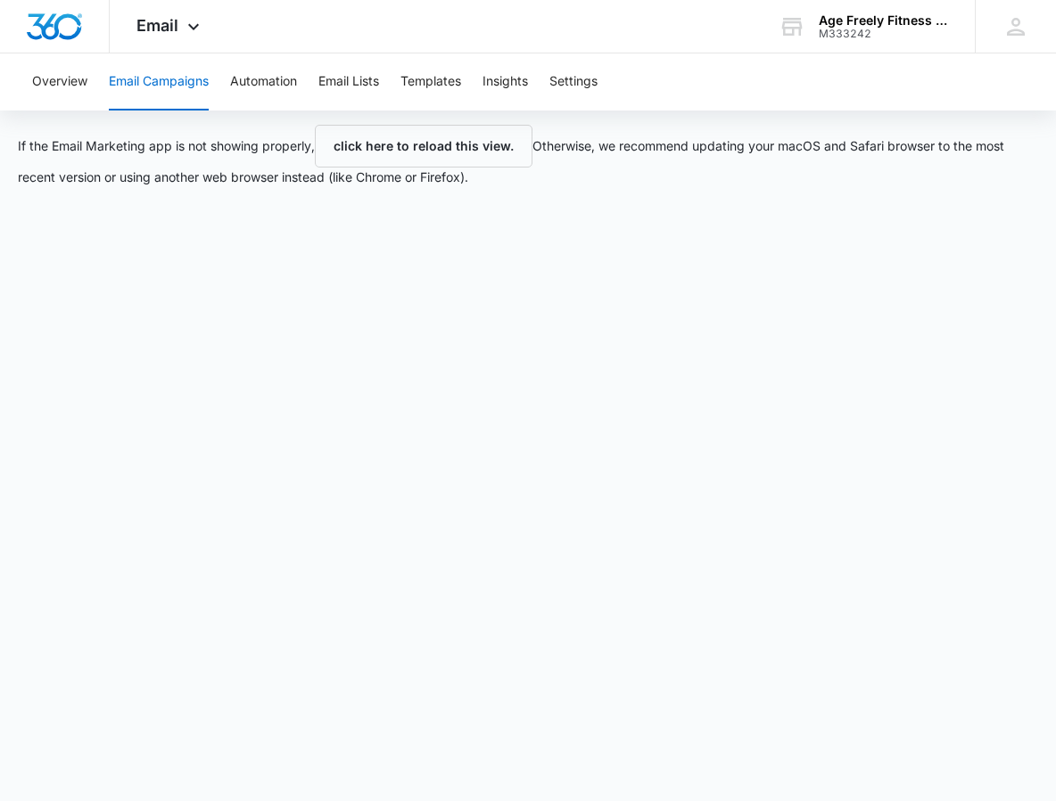 The image size is (1056, 801). Describe the element at coordinates (159, 82) in the screenshot. I see `button: Email Campaigns` at that location.